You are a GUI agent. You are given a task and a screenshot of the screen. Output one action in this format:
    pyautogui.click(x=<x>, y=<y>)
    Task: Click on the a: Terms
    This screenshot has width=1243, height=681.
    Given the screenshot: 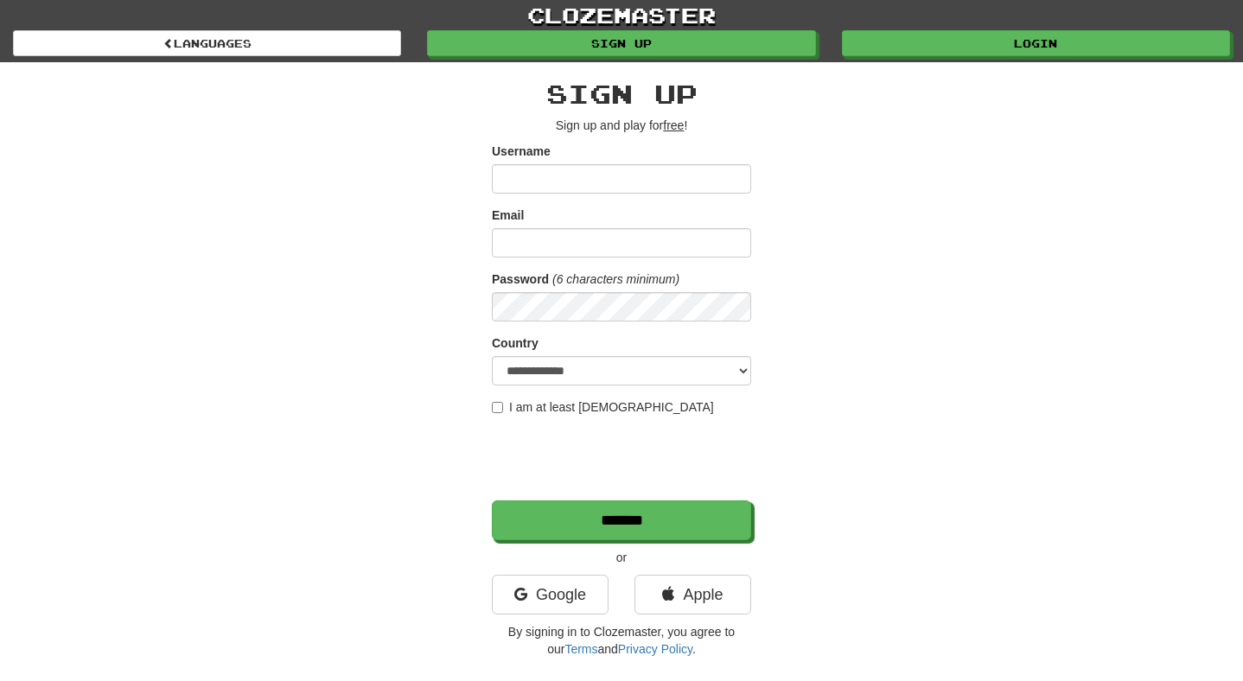 What is the action you would take?
    pyautogui.click(x=581, y=649)
    